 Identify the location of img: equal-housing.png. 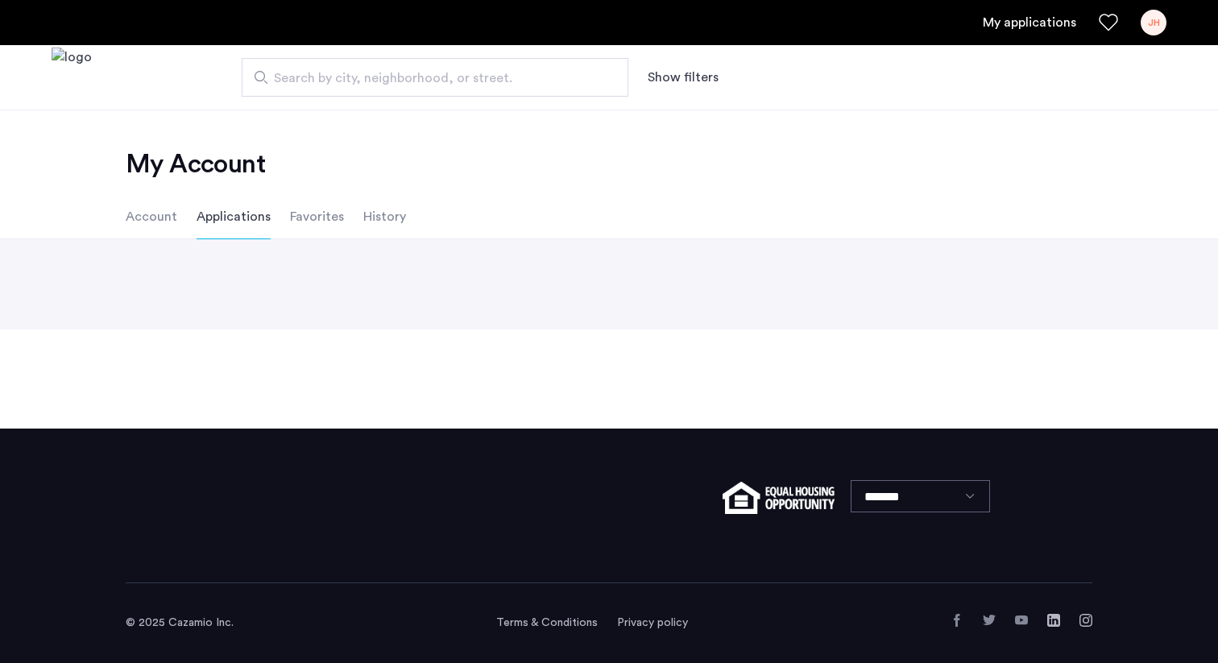
(778, 498).